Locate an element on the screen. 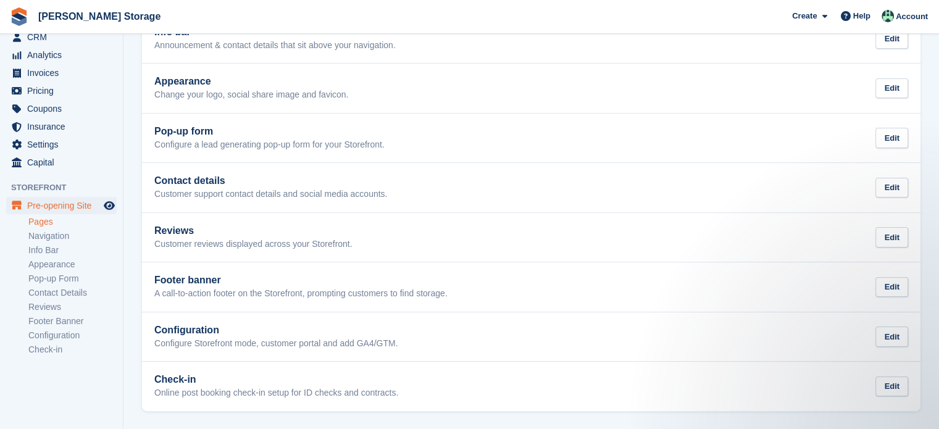 The width and height of the screenshot is (939, 429). img: Nicholas Pain is located at coordinates (888, 16).